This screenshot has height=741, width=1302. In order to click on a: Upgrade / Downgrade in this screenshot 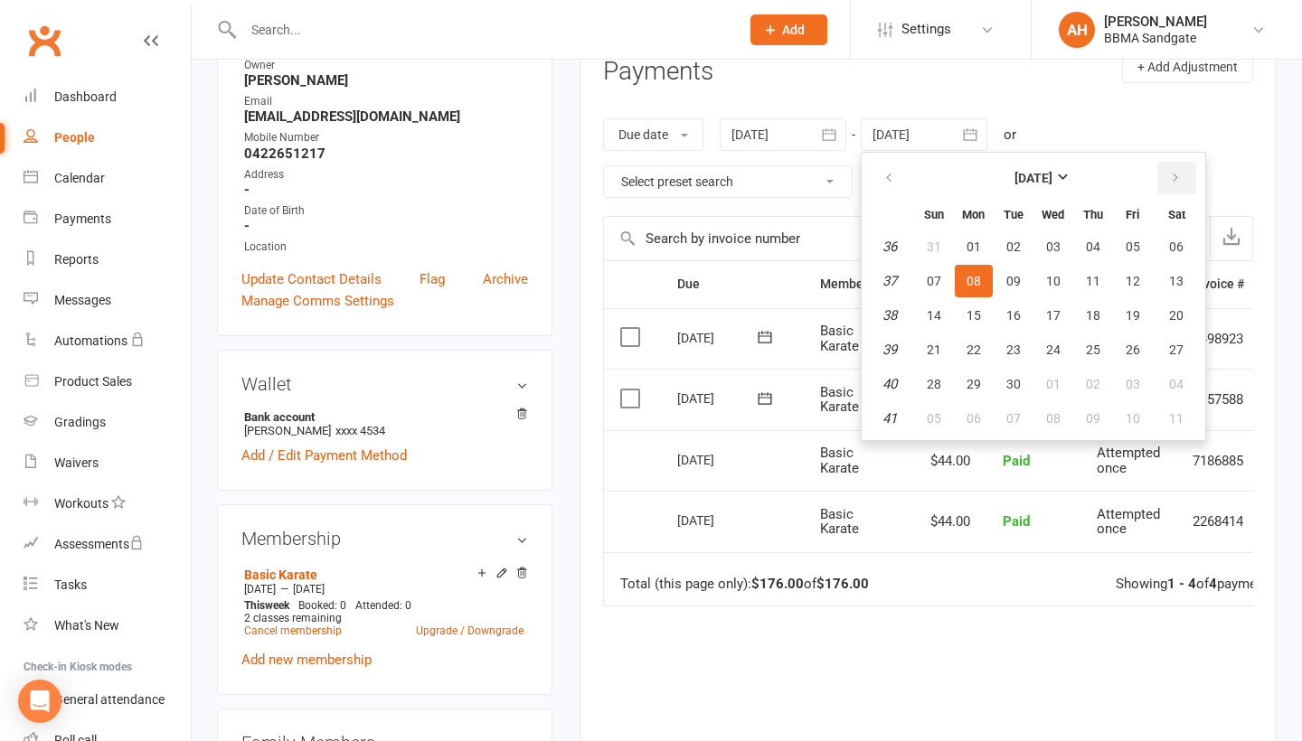, I will do `click(469, 631)`.